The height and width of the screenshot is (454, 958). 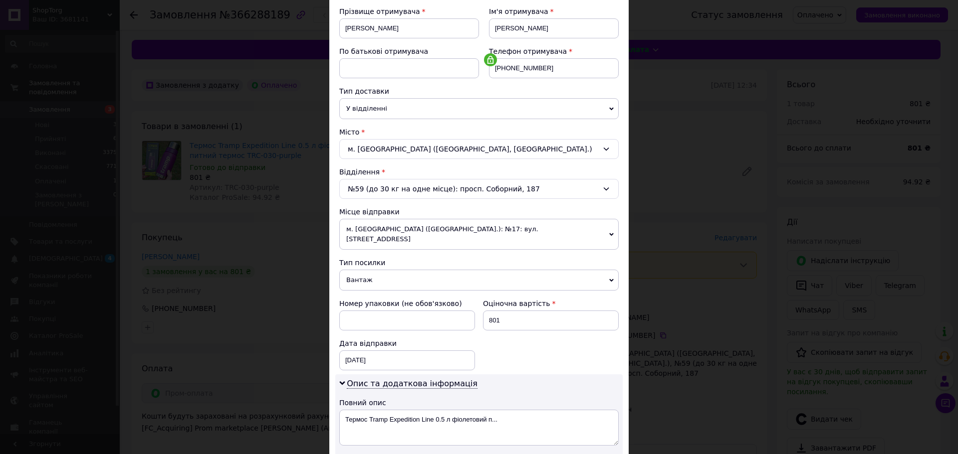 What do you see at coordinates (479, 280) in the screenshot?
I see `span: Вантаж` at bounding box center [479, 280].